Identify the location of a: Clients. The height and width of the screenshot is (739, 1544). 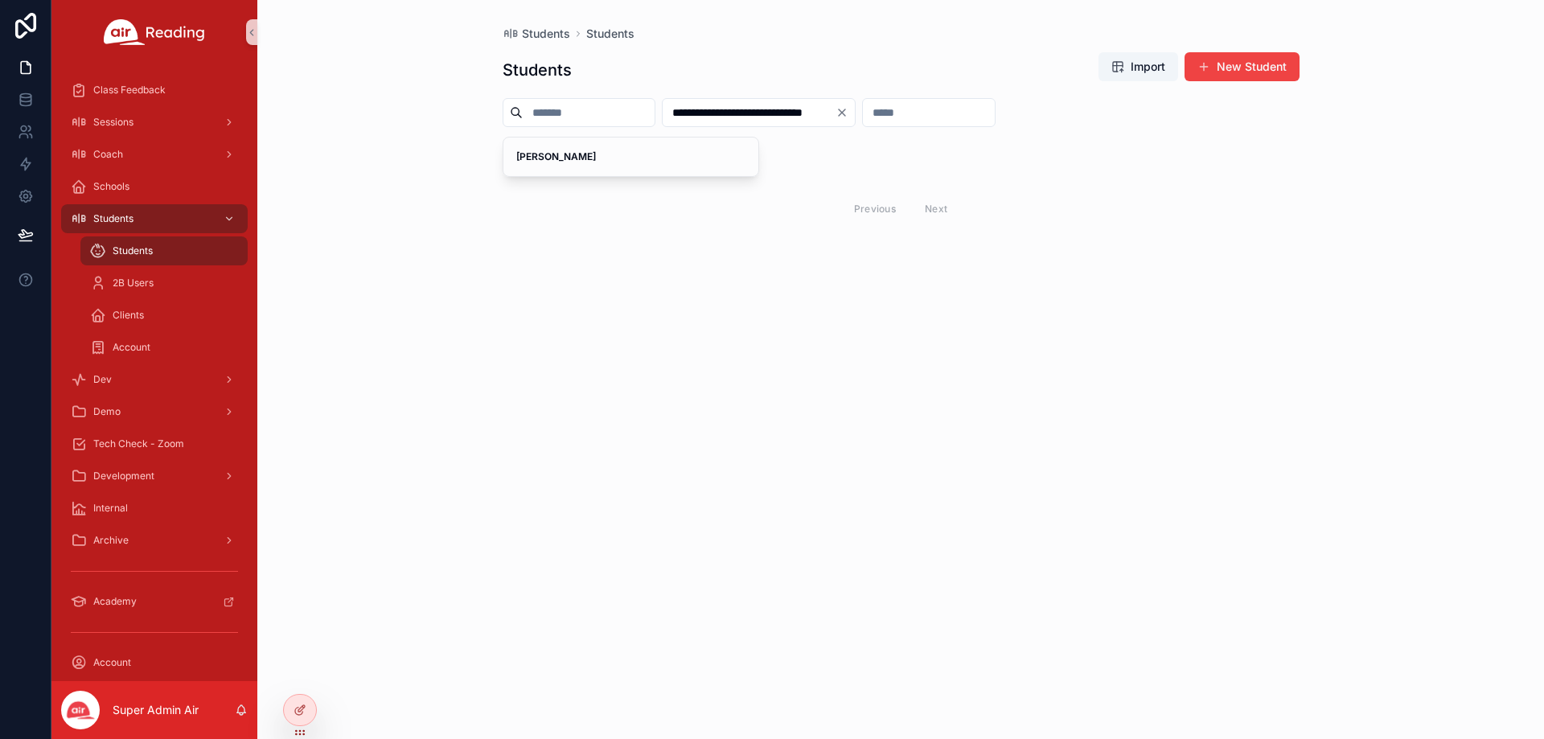
(164, 315).